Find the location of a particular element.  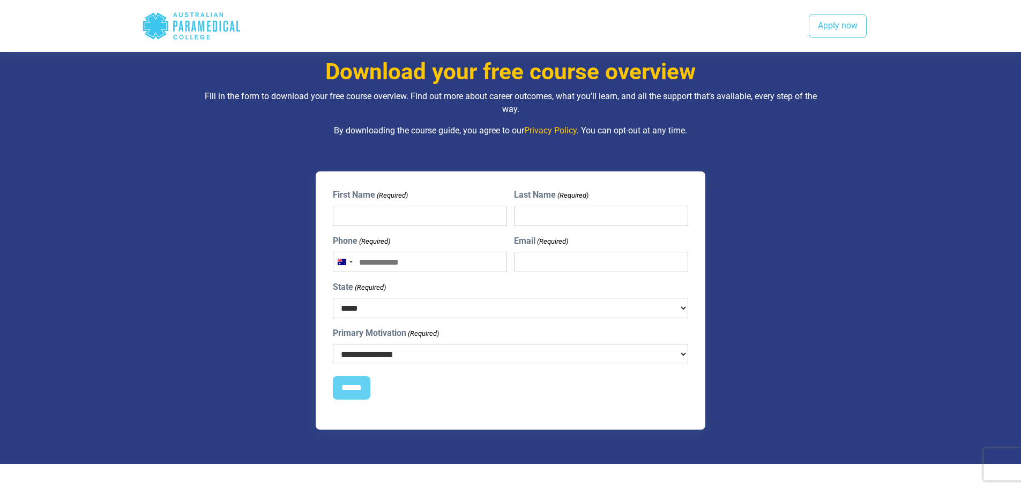

button: Selected country is located at coordinates (345, 262).